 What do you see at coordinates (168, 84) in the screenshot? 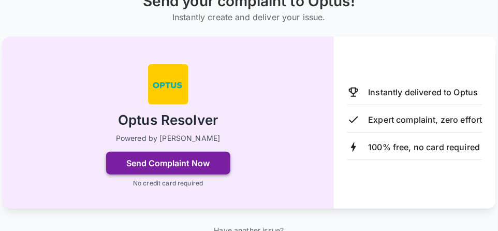
I see `img: Optus` at bounding box center [168, 84].